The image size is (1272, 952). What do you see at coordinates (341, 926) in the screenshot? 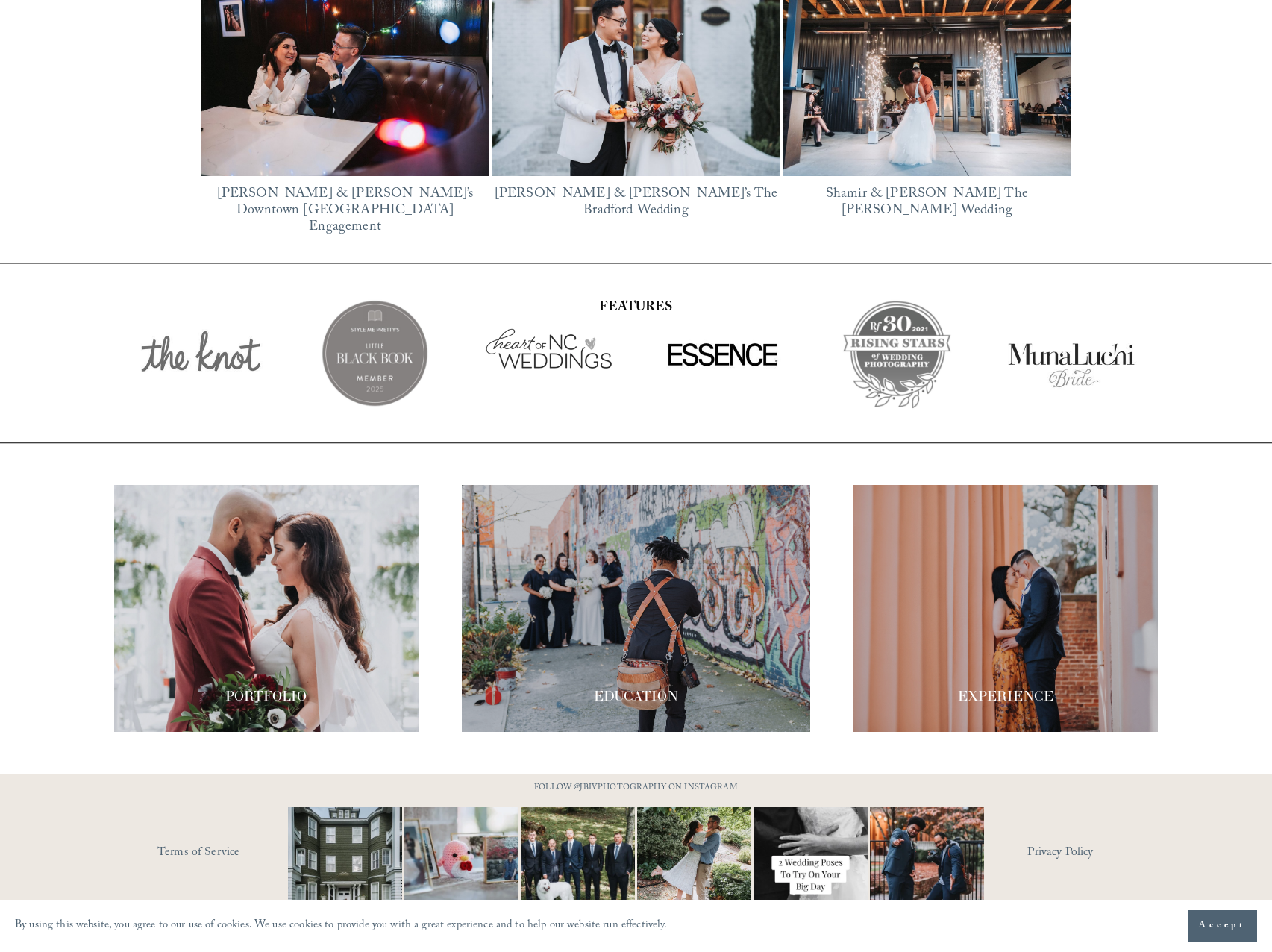
I see `p: By using this website, you agree to our use of cookies. We use cookies to provide you with a grea...` at bounding box center [341, 926].